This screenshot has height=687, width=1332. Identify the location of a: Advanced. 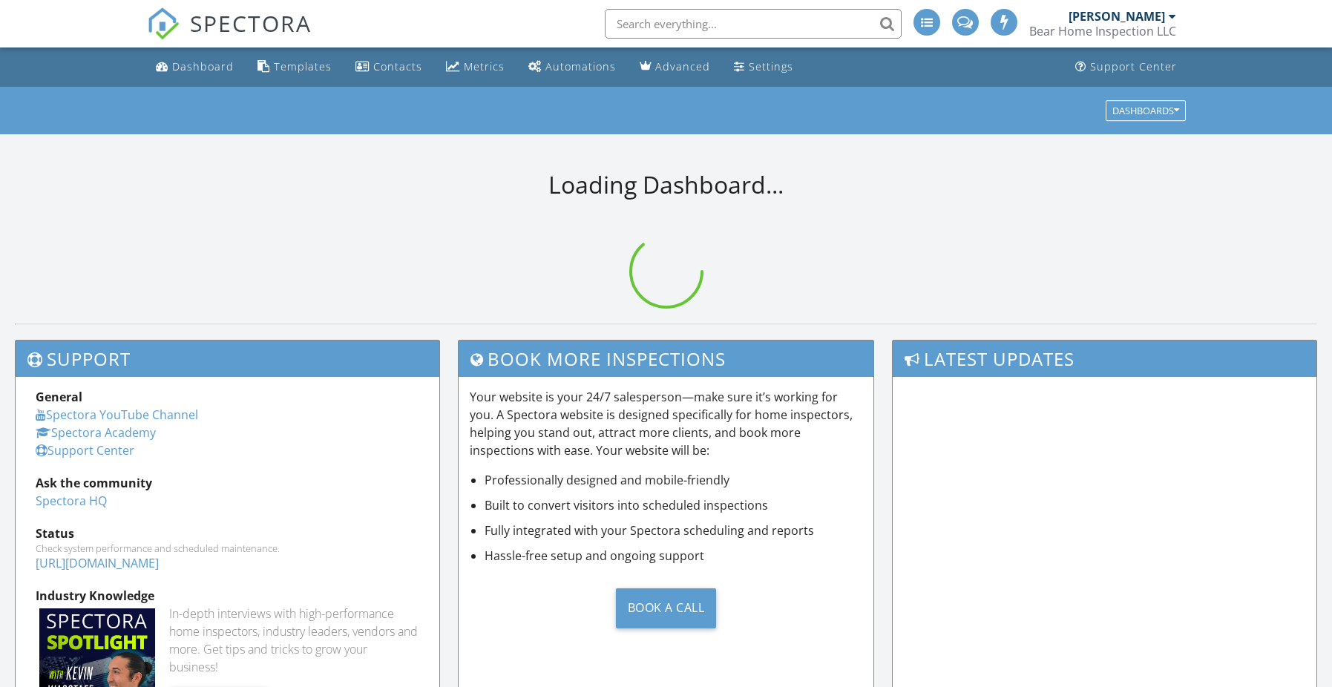
(674, 67).